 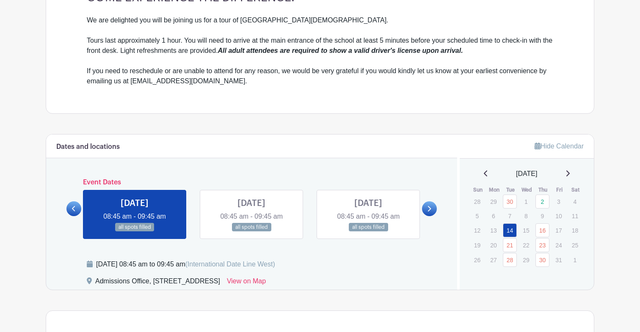 What do you see at coordinates (510, 260) in the screenshot?
I see `a: 28` at bounding box center [510, 260].